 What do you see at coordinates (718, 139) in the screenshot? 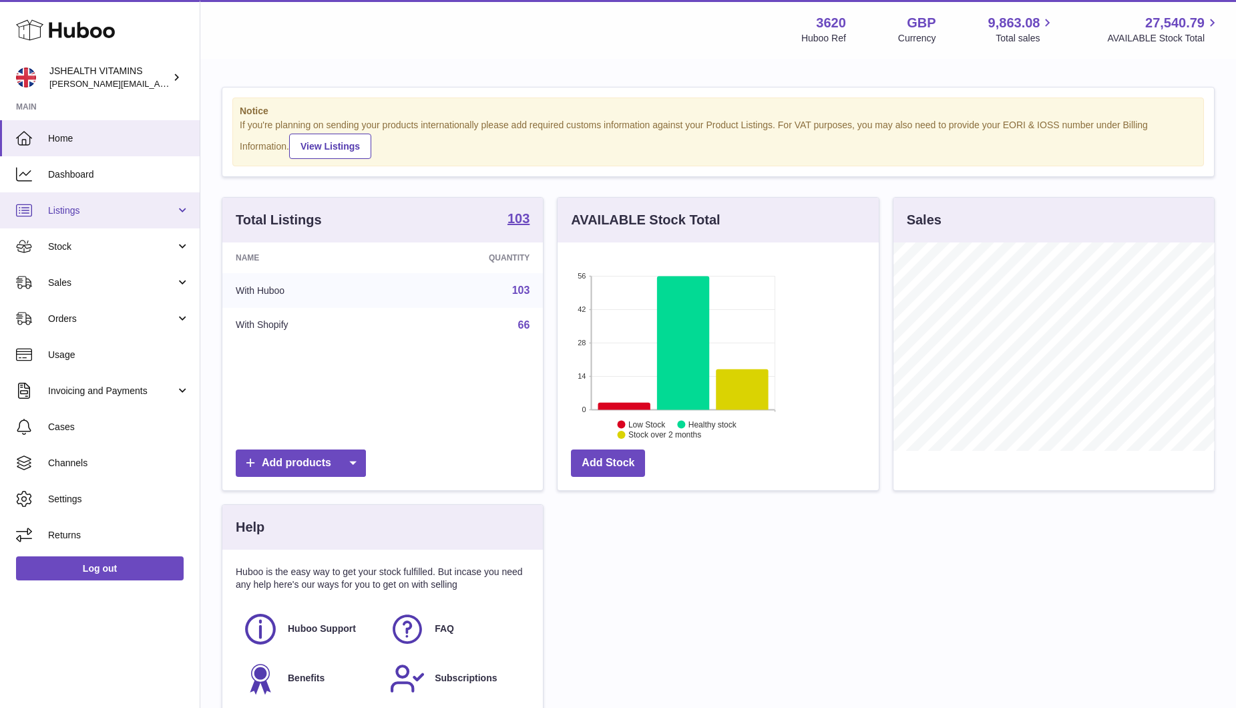
I see `div: If you're planning on sending your products internationally please add required customs informati...` at bounding box center [718, 139].